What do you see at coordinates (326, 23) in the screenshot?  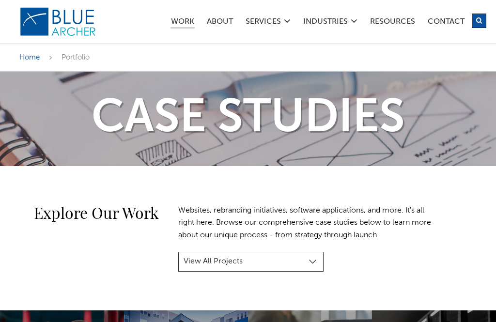 I see `a: Industries` at bounding box center [326, 23].